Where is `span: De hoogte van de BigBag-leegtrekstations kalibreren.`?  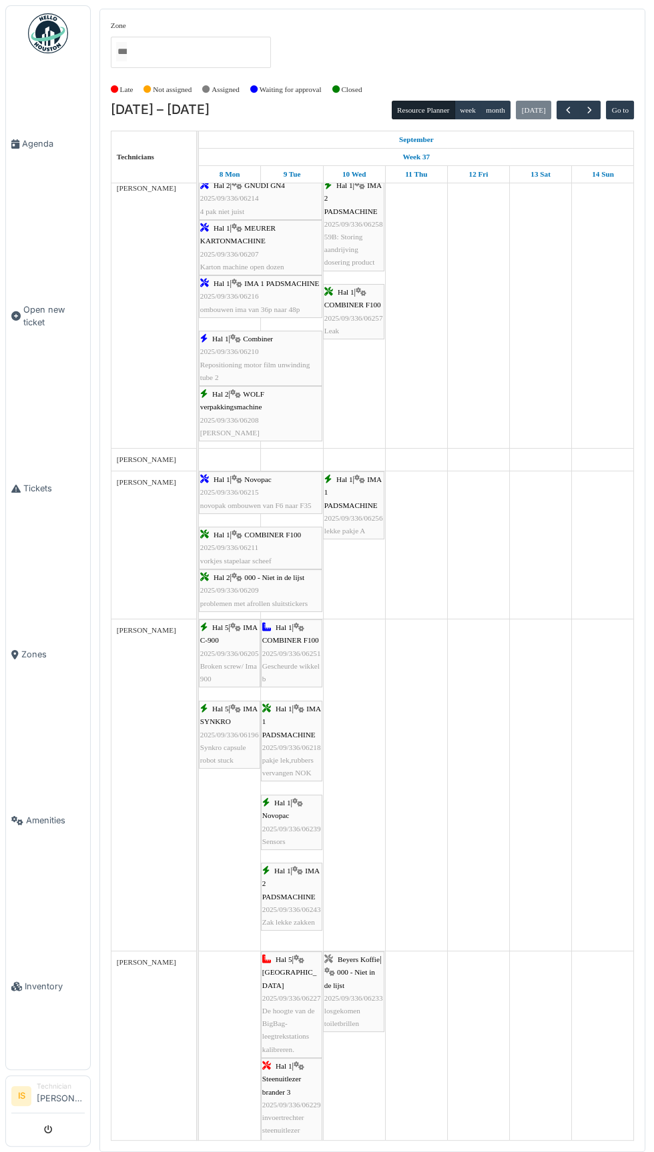
span: De hoogte van de BigBag-leegtrekstations kalibreren. is located at coordinates (288, 1030).